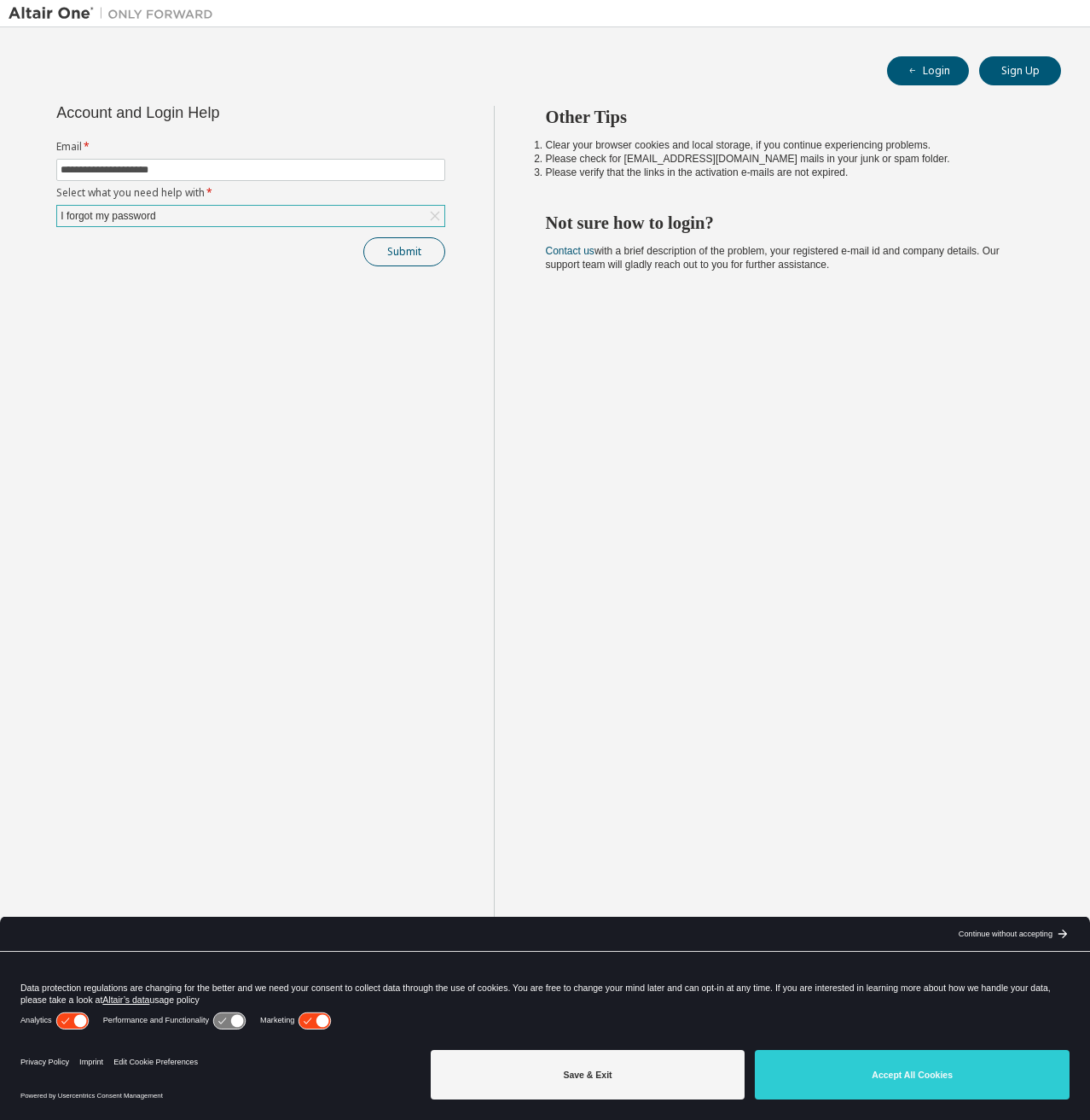  What do you see at coordinates (251, 192) in the screenshot?
I see `label: Select what you need help with` at bounding box center [251, 192].